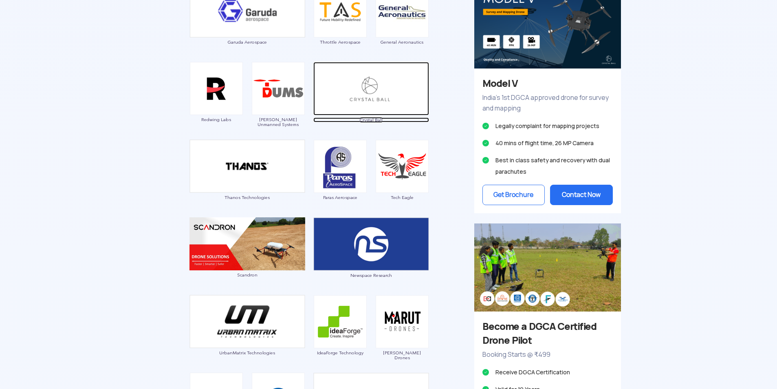 The height and width of the screenshot is (389, 777). What do you see at coordinates (548, 267) in the screenshot?
I see `img: bg_sideadtraining.png` at bounding box center [548, 267].